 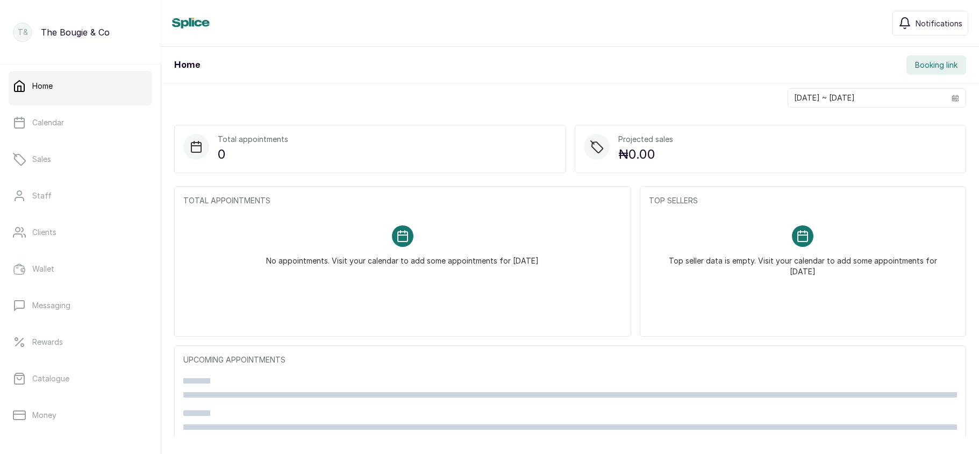 What do you see at coordinates (42, 86) in the screenshot?
I see `p: Home` at bounding box center [42, 86].